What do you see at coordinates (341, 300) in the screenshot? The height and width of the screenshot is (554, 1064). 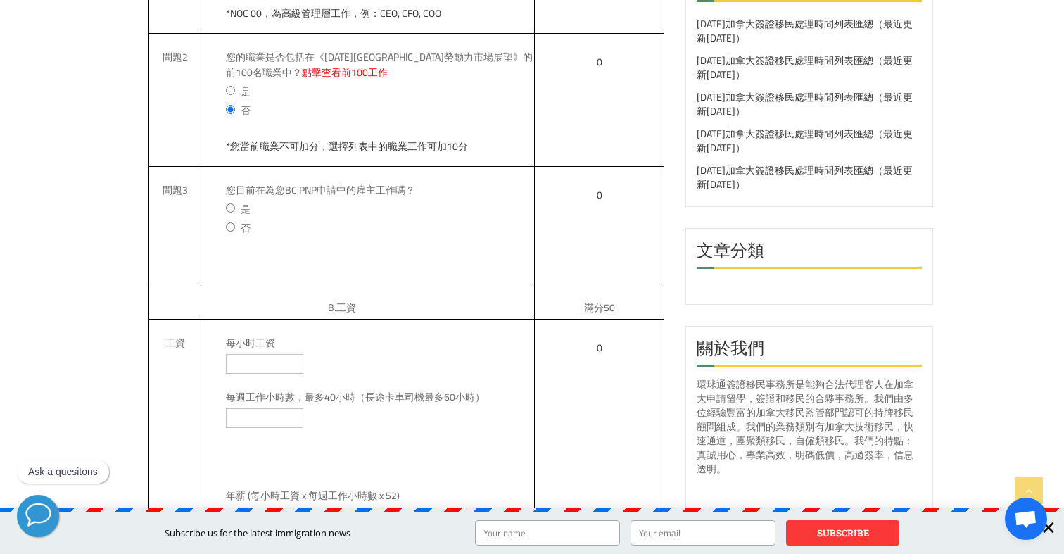 I see `label: B.工資` at bounding box center [341, 300].